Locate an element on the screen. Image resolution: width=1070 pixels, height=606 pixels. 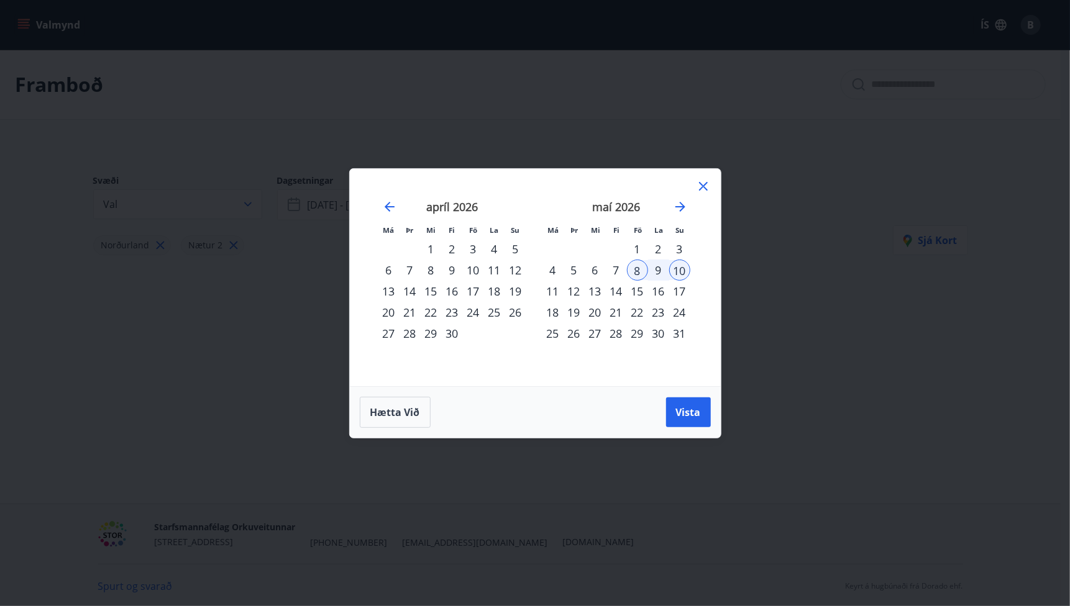
td: Choose mánudagur, 25. maí 2026 as your check-in date. It’s available. is located at coordinates (553, 334).